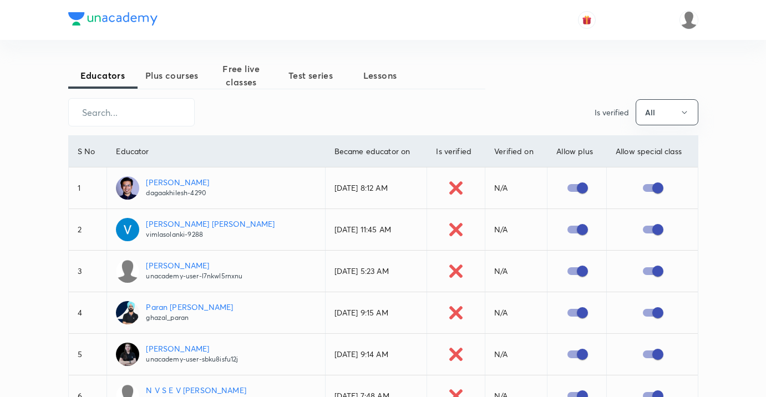 This screenshot has width=766, height=397. What do you see at coordinates (178, 193) in the screenshot?
I see `p: dagaakhilesh-4290` at bounding box center [178, 193].